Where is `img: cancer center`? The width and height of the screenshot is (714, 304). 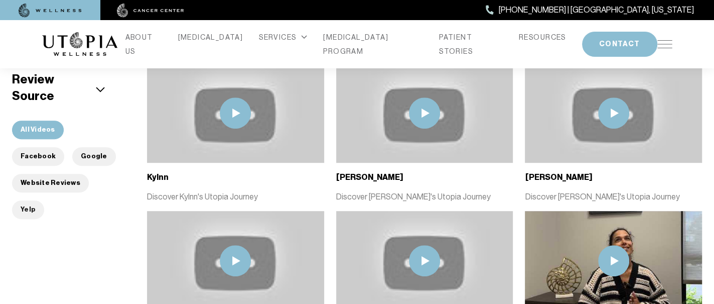 img: cancer center is located at coordinates (151, 11).